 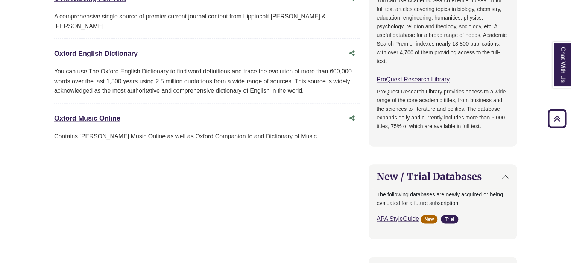 I want to click on p: ProQuest Research Library provides access to a wide range of the core academic titles, from busin..., so click(x=443, y=109).